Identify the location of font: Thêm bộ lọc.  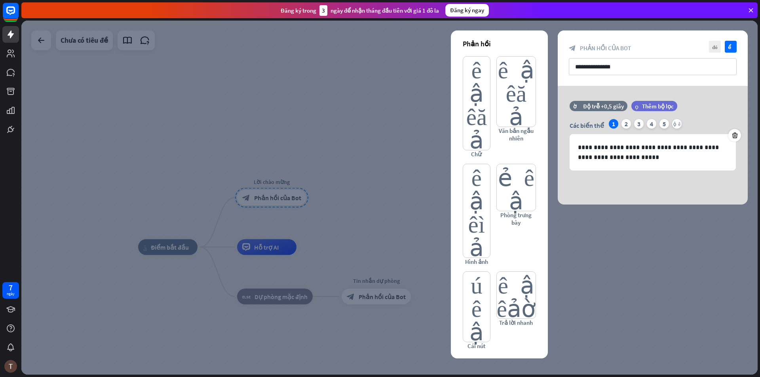
(658, 106).